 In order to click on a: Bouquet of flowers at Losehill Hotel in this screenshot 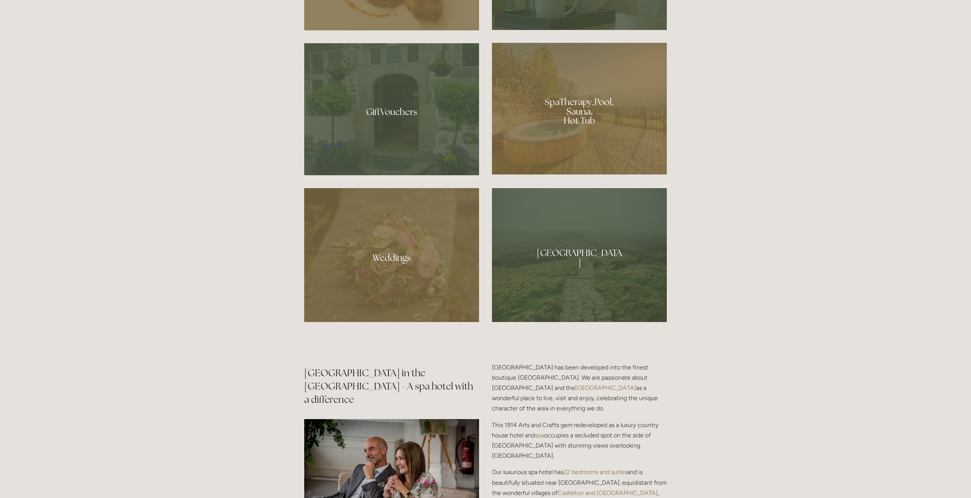, I will do `click(391, 255)`.